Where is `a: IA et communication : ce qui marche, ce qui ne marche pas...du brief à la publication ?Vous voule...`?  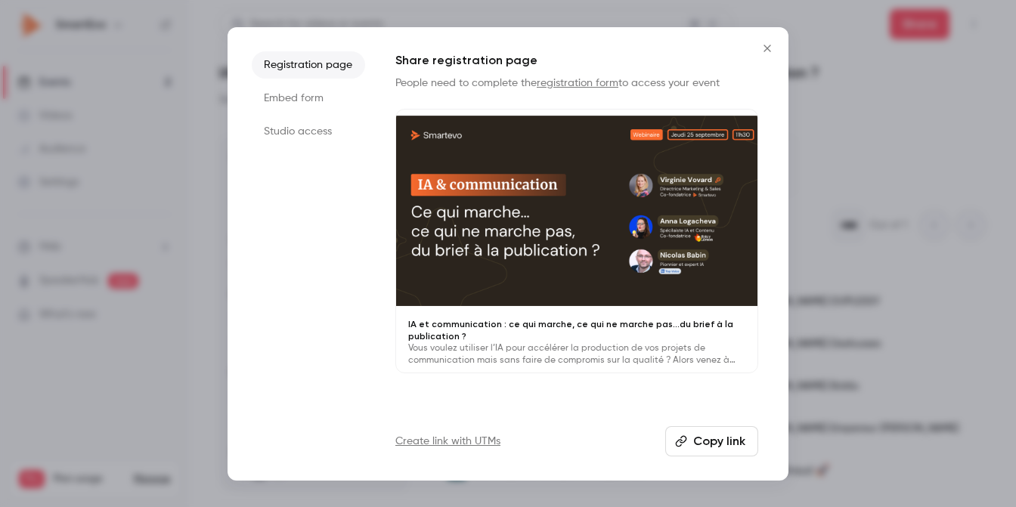
a: IA et communication : ce qui marche, ce qui ne marche pas...du brief à la publication ?Vous voule... is located at coordinates (577, 241).